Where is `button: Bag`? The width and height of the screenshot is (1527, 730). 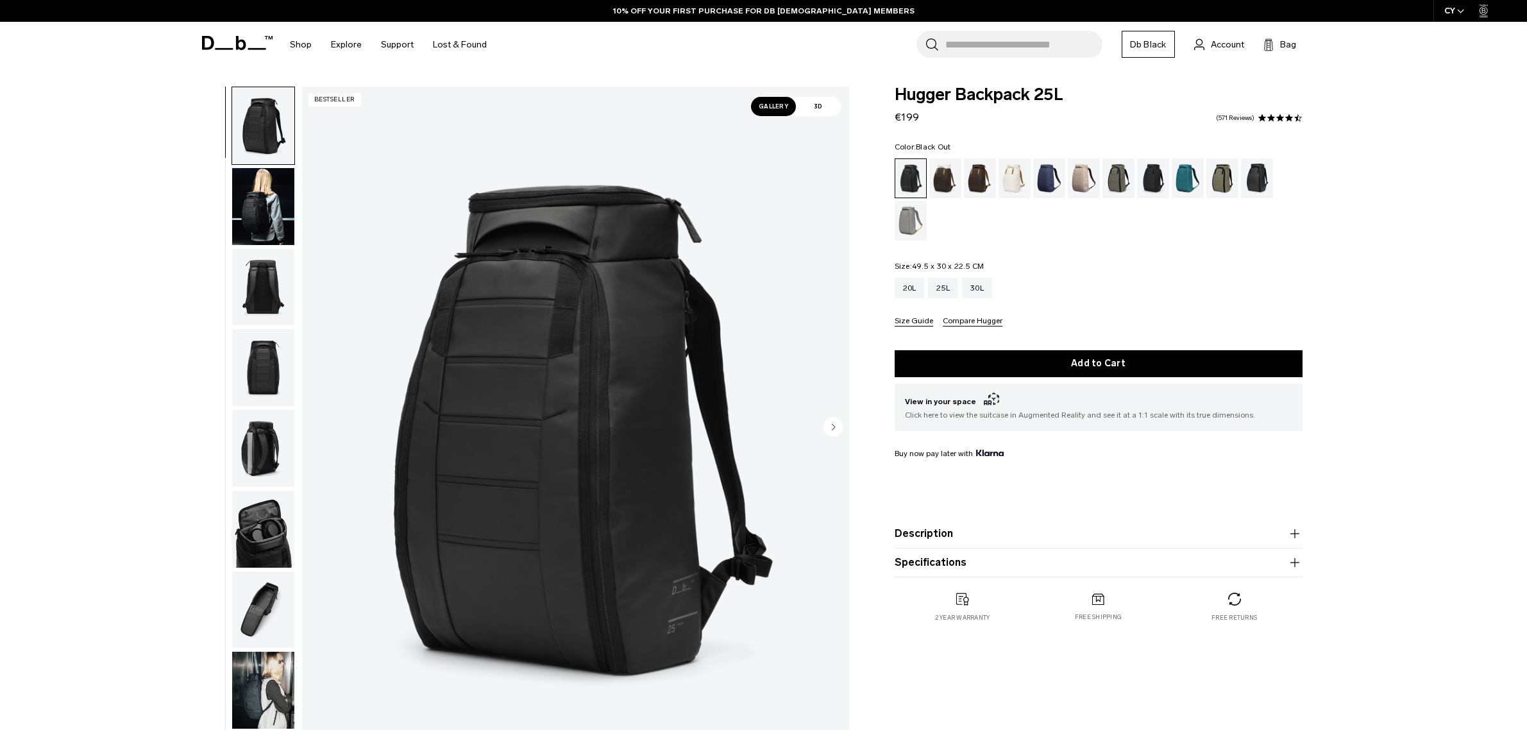
button: Bag is located at coordinates (1280, 44).